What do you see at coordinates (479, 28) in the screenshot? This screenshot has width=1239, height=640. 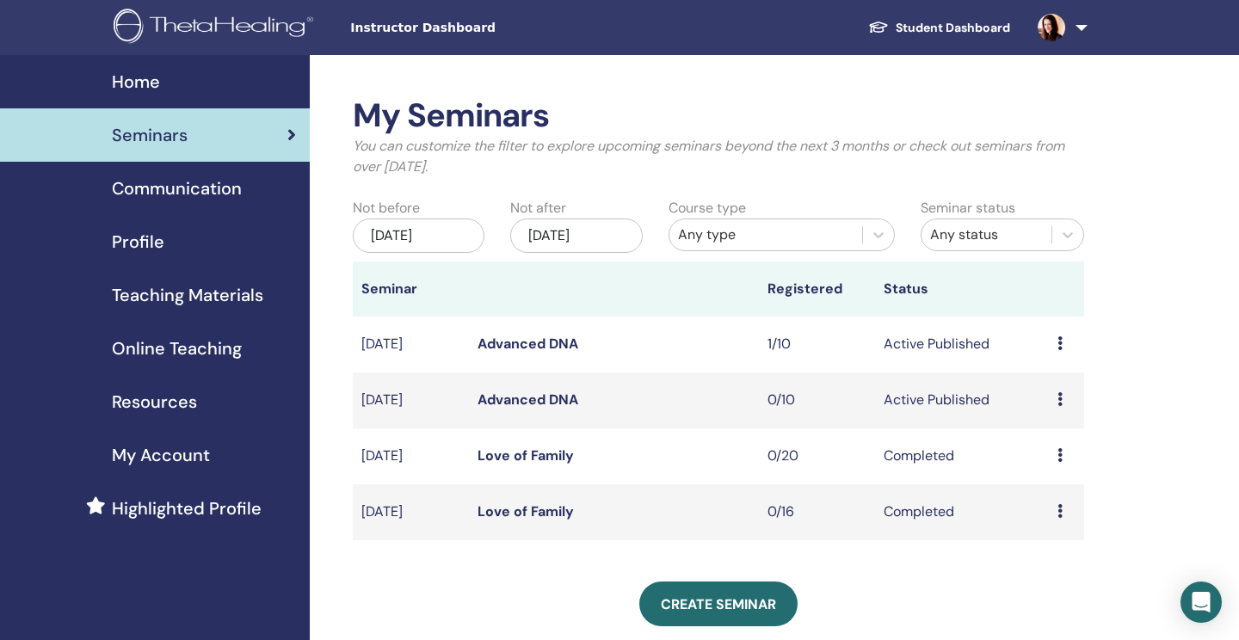 I see `span: Instructor Dashboard` at bounding box center [479, 28].